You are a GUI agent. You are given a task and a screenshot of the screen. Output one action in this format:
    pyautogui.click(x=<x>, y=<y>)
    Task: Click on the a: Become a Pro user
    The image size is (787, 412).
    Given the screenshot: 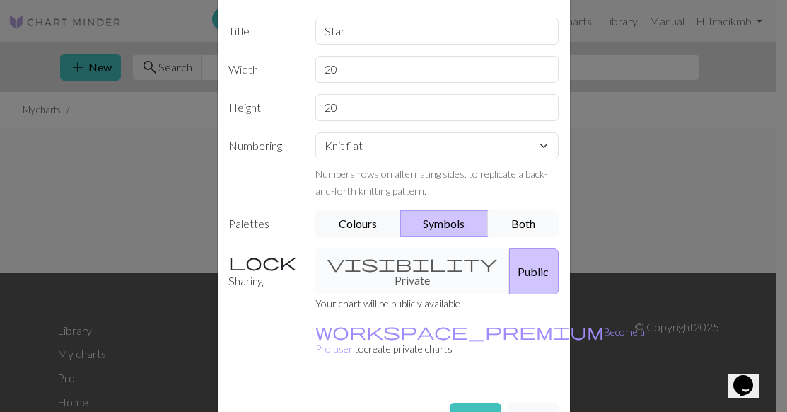 What is the action you would take?
    pyautogui.click(x=480, y=339)
    